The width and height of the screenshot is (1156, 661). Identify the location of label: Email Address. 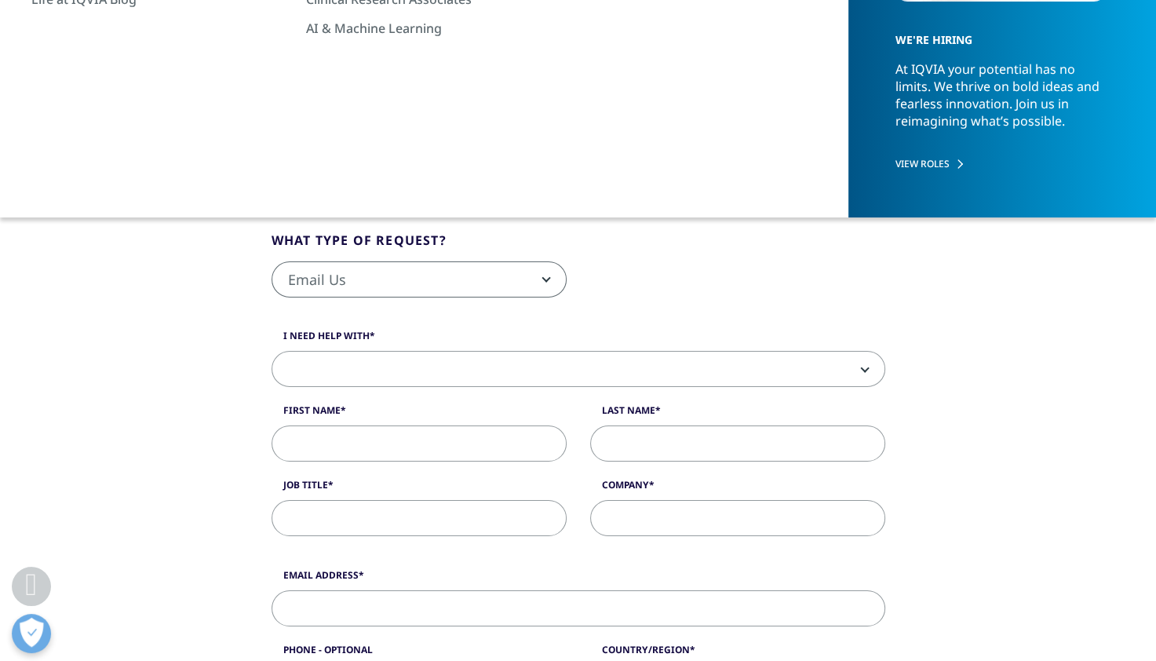
(578, 579).